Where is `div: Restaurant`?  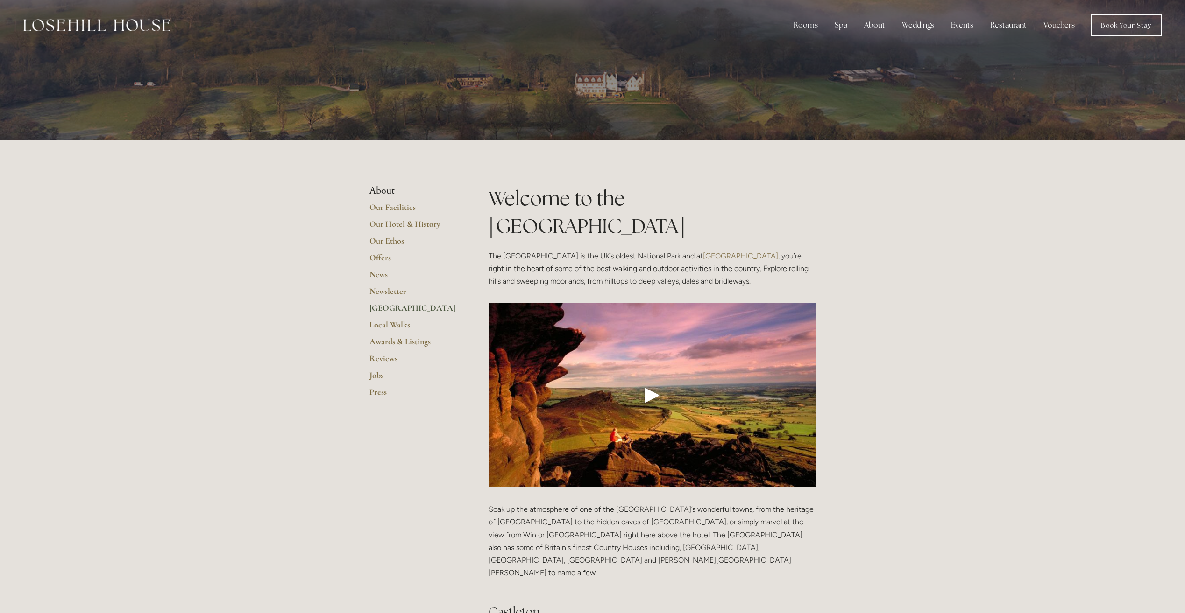
div: Restaurant is located at coordinates (1008, 25).